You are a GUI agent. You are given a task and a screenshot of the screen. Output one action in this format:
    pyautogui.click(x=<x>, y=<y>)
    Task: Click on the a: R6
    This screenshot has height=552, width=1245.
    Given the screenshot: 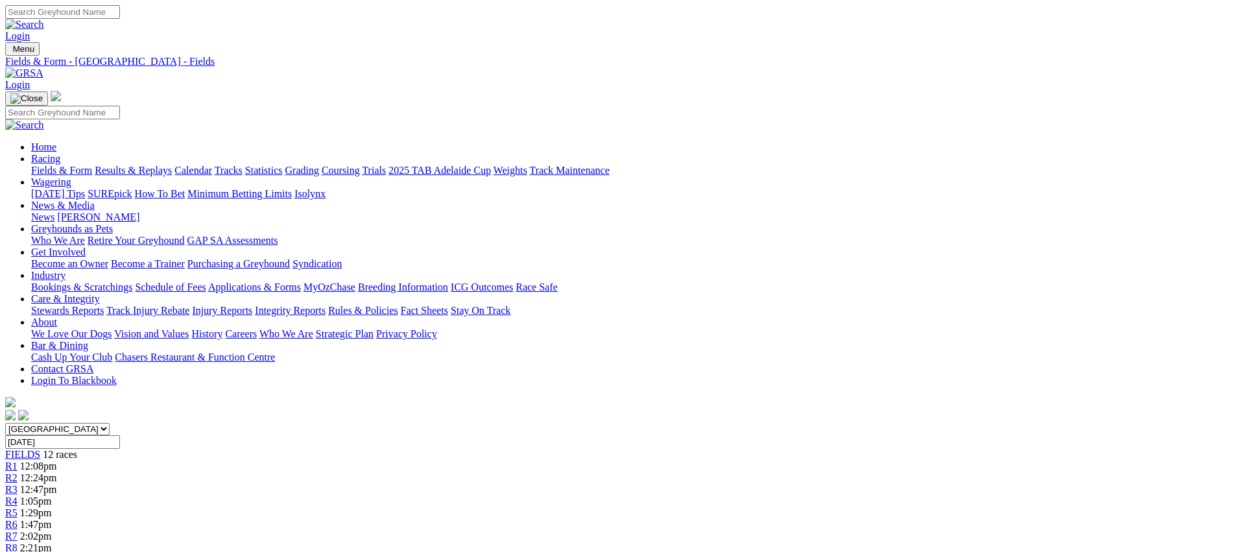 What is the action you would take?
    pyautogui.click(x=11, y=524)
    